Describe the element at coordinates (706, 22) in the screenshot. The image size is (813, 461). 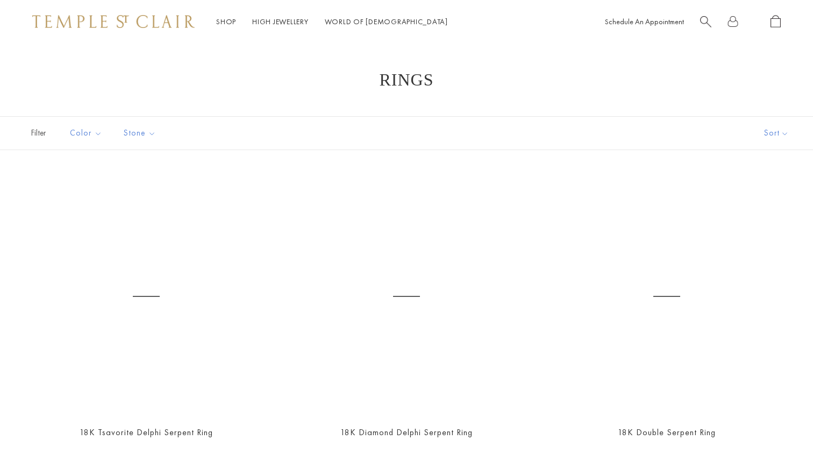
I see `a: Search` at that location.